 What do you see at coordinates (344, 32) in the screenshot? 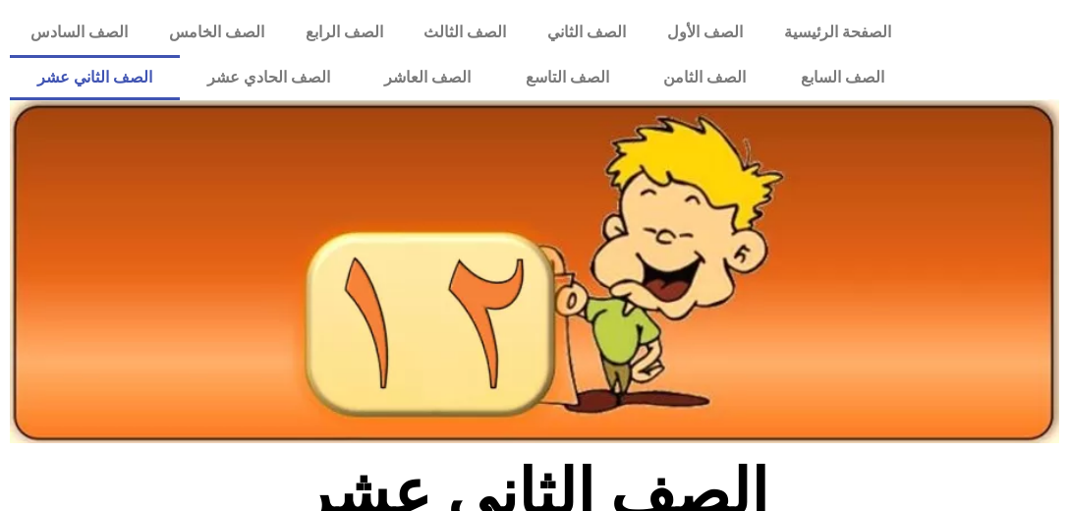
I see `a: الصف الرابع` at bounding box center [344, 32].